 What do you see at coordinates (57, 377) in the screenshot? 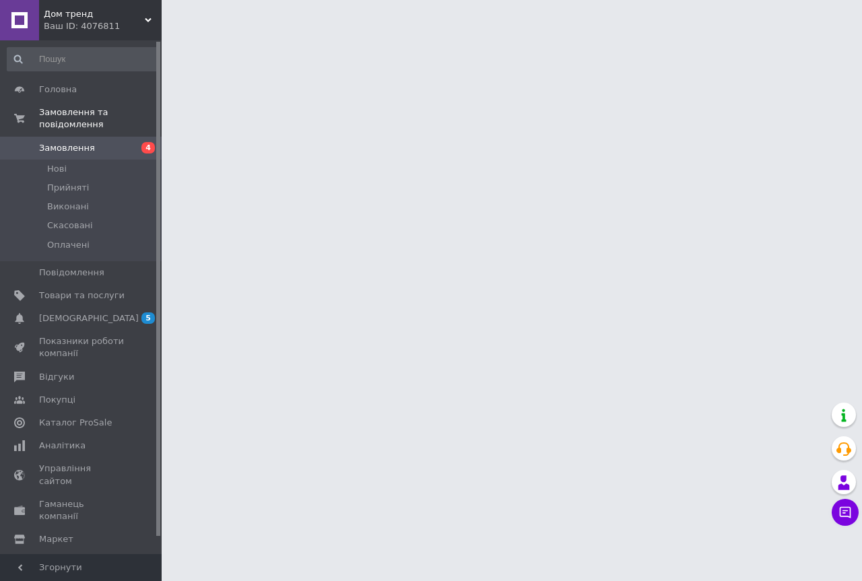
I see `span: Відгуки` at bounding box center [57, 377].